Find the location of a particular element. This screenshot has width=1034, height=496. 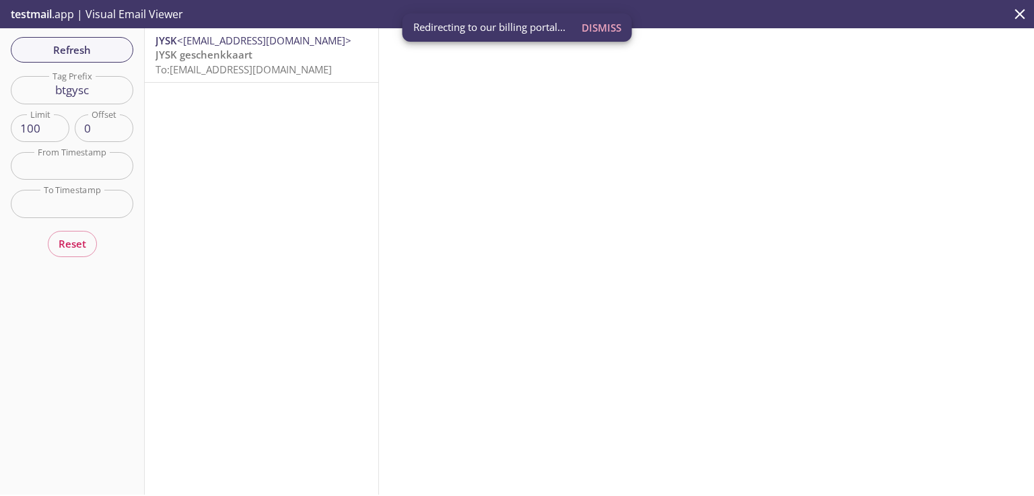

span: Dismiss is located at coordinates (601, 28).